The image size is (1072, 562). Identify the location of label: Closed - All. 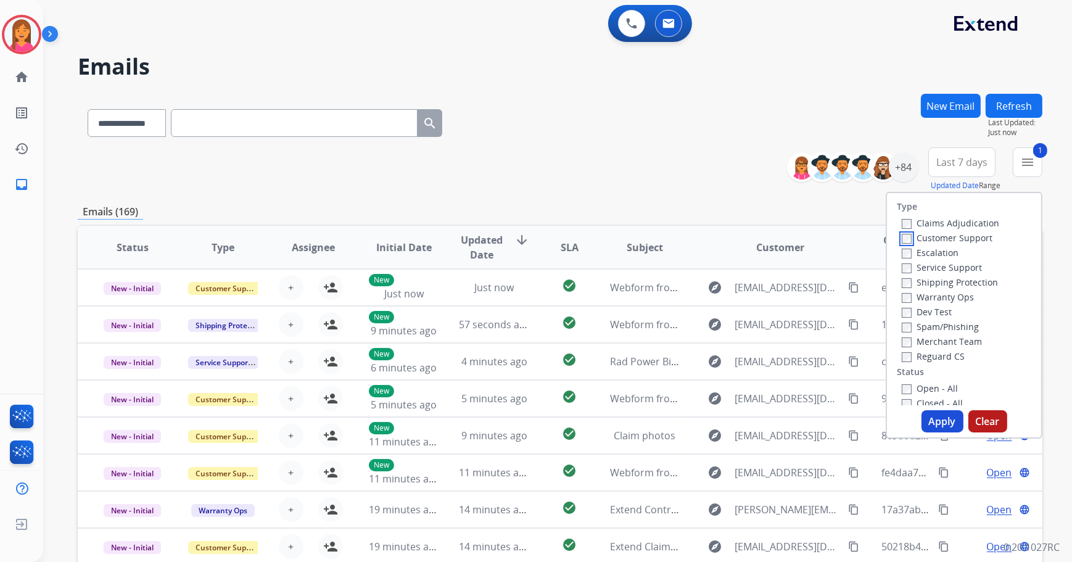
(932, 403).